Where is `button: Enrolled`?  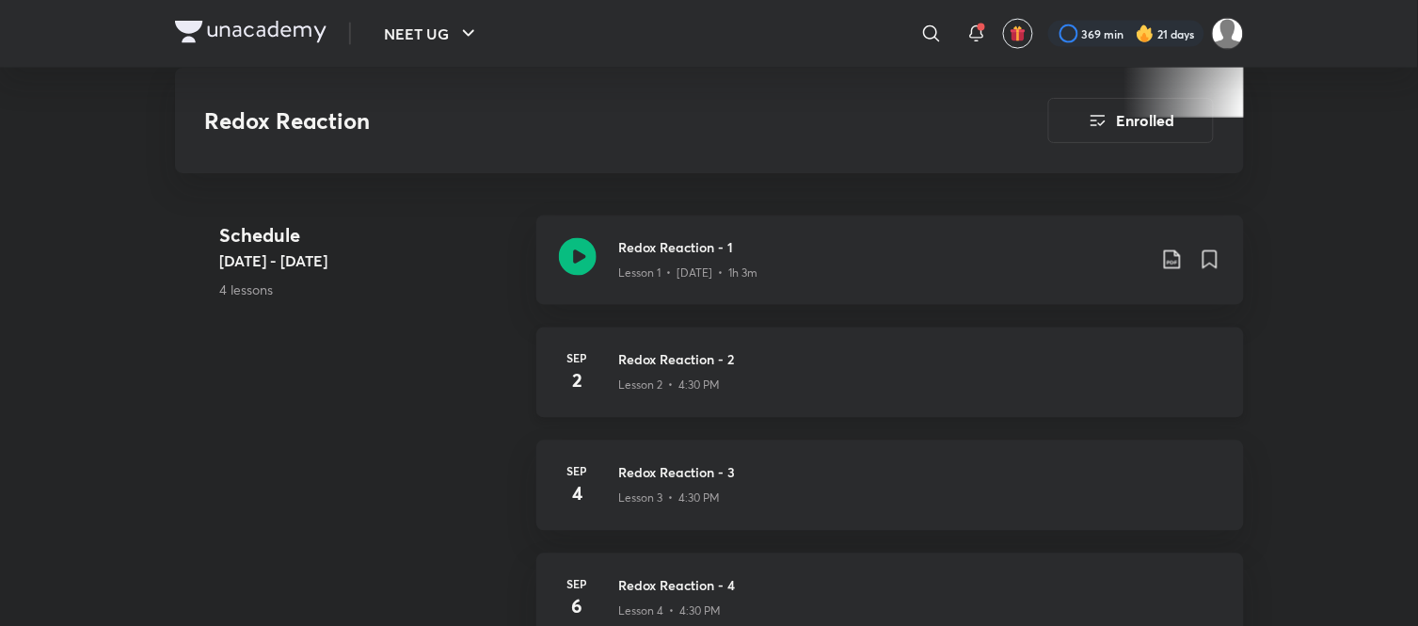 button: Enrolled is located at coordinates (1131, 120).